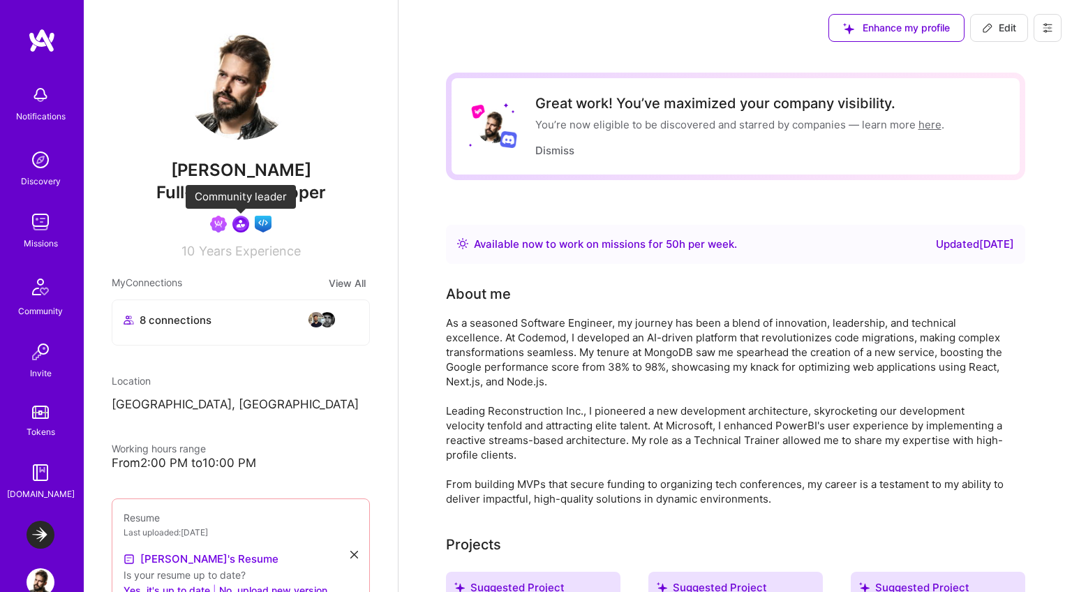 The height and width of the screenshot is (592, 1072). What do you see at coordinates (740, 124) in the screenshot?
I see `div: You’re now eligible to be discovered and starred by companies — learn more .` at bounding box center [740, 124].